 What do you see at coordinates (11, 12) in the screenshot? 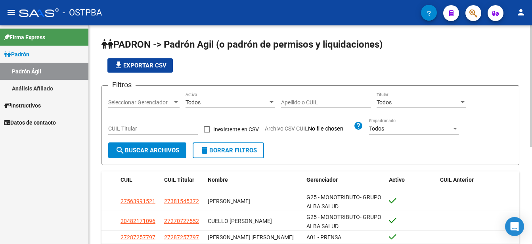
I see `mat-icon: menu` at bounding box center [11, 12].